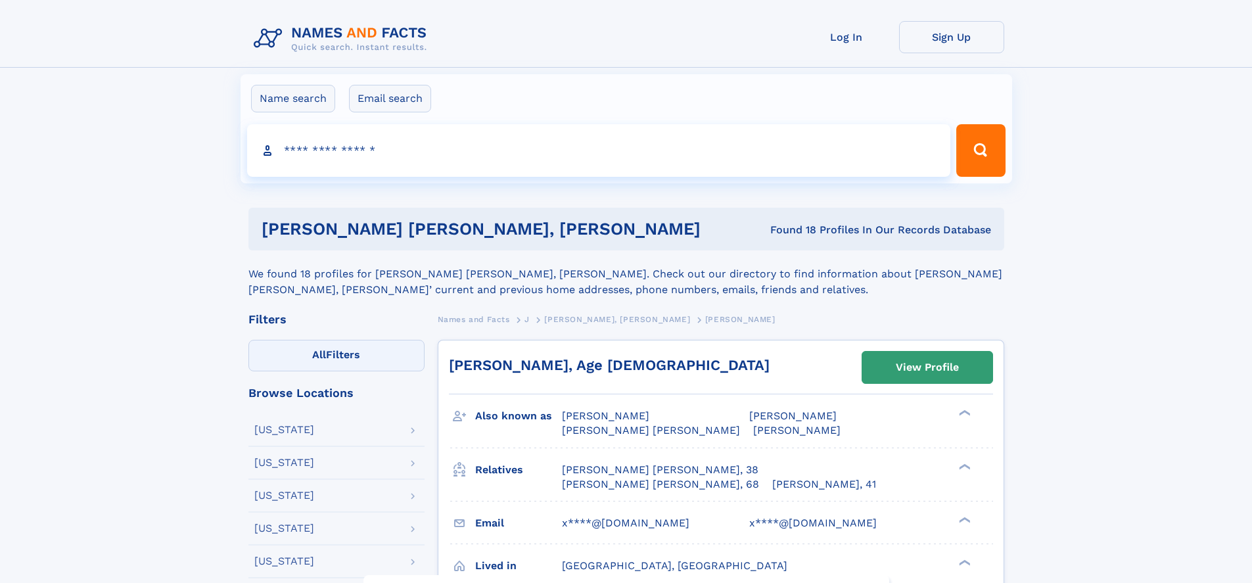 This screenshot has height=583, width=1252. Describe the element at coordinates (847, 37) in the screenshot. I see `a: Log In` at that location.